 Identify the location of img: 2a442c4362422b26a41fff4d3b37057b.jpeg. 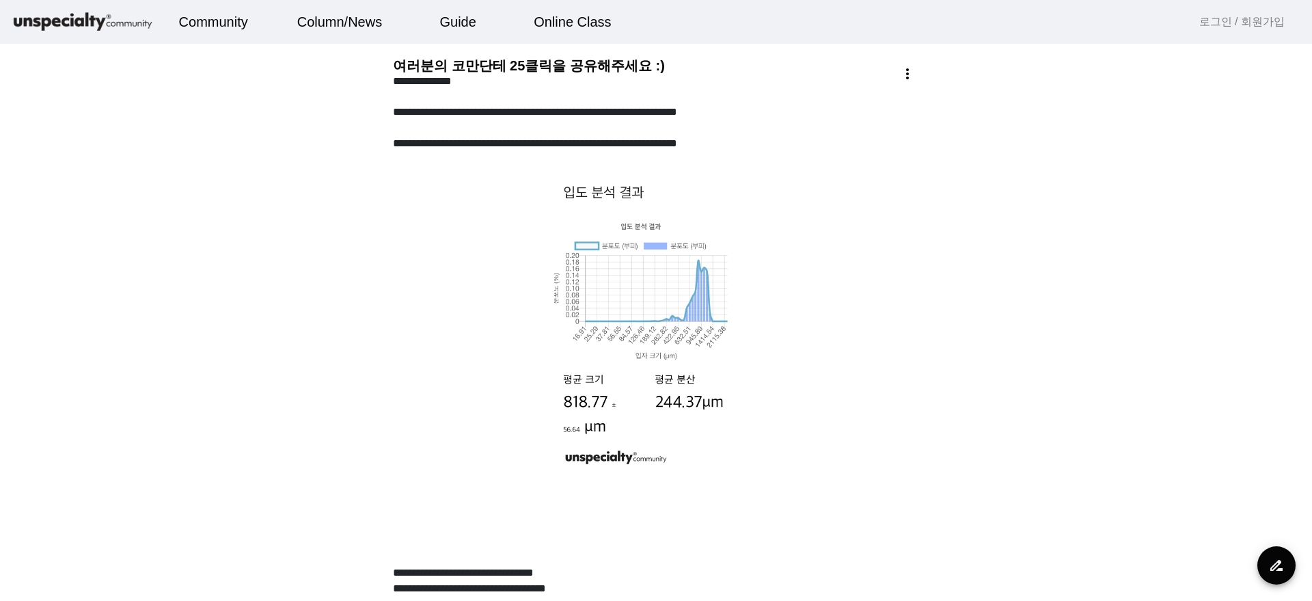
(642, 327).